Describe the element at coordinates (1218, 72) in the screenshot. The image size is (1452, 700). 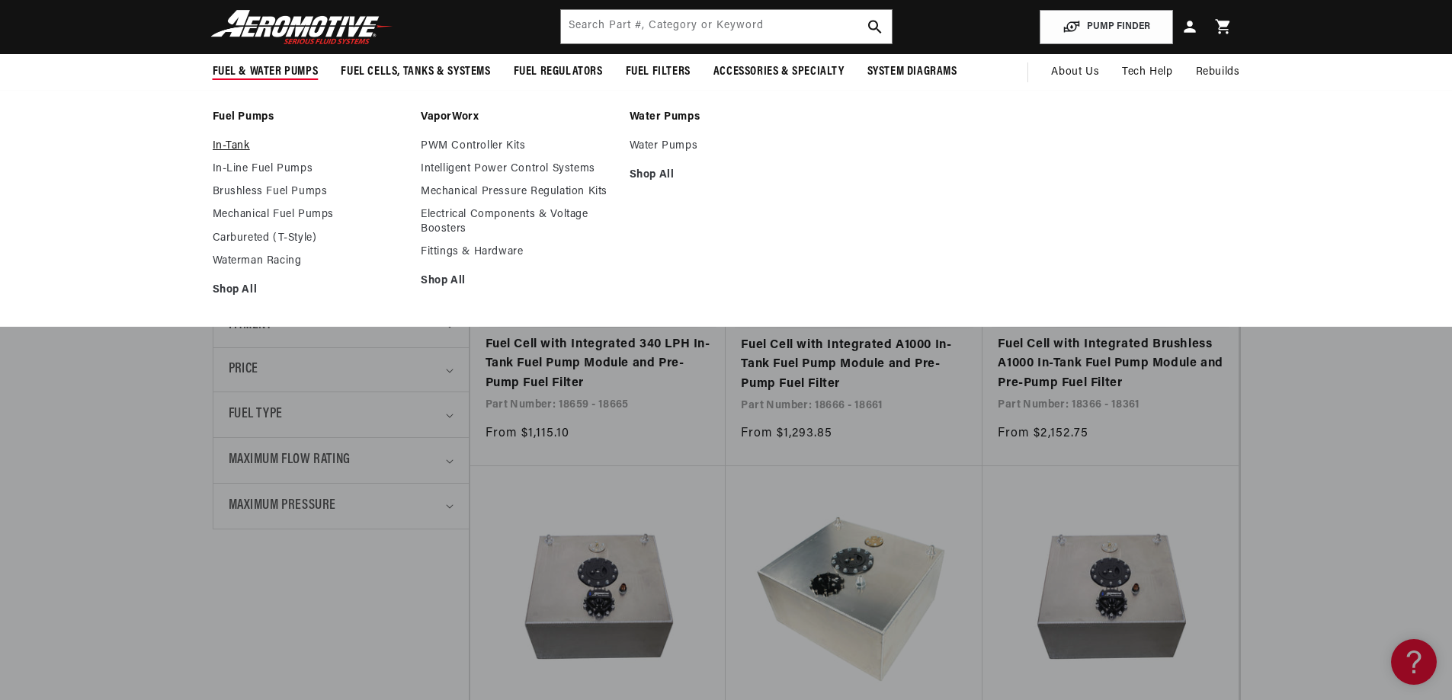
I see `summary: Rebuilds` at that location.